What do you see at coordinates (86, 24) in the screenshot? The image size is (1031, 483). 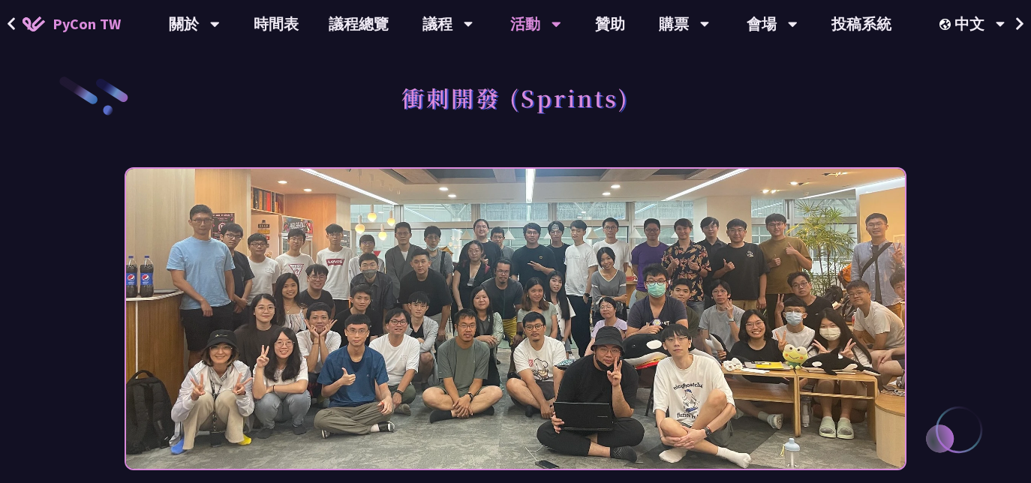 I see `span: PyCon TW` at bounding box center [86, 24].